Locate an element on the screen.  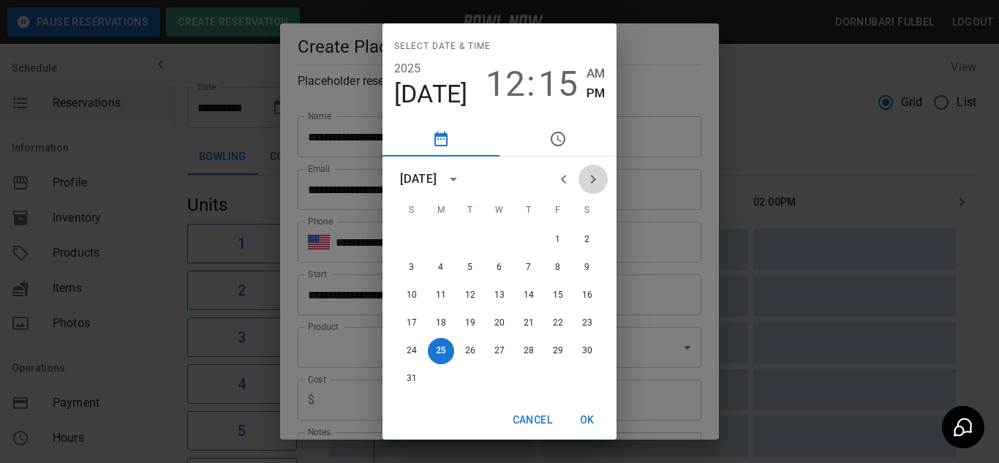
button: 27 is located at coordinates (500, 351).